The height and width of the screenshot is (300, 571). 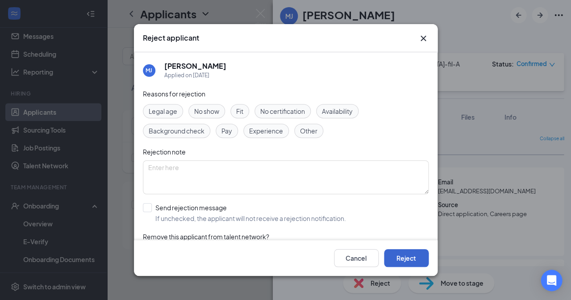 What do you see at coordinates (407, 258) in the screenshot?
I see `button: Reject` at bounding box center [407, 258].